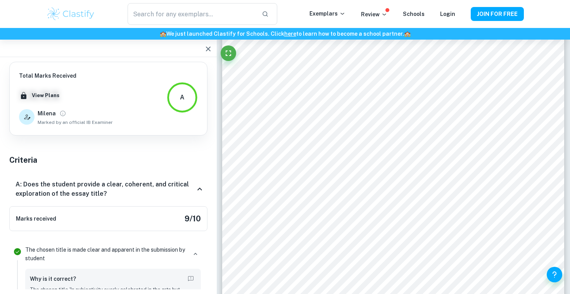  Describe the element at coordinates (105, 189) in the screenshot. I see `h6: A: Does the student provide a clear, coherent, and critical exploration of the essay title?` at that location.